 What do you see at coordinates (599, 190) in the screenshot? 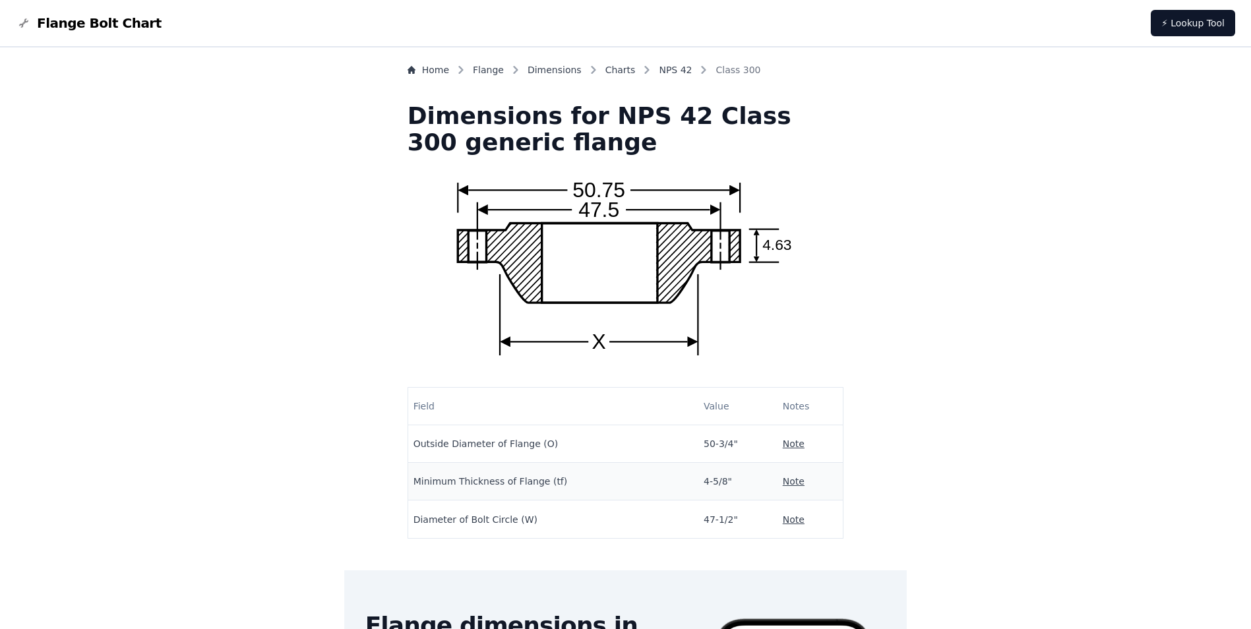
I see `text: 50.75` at bounding box center [599, 190].